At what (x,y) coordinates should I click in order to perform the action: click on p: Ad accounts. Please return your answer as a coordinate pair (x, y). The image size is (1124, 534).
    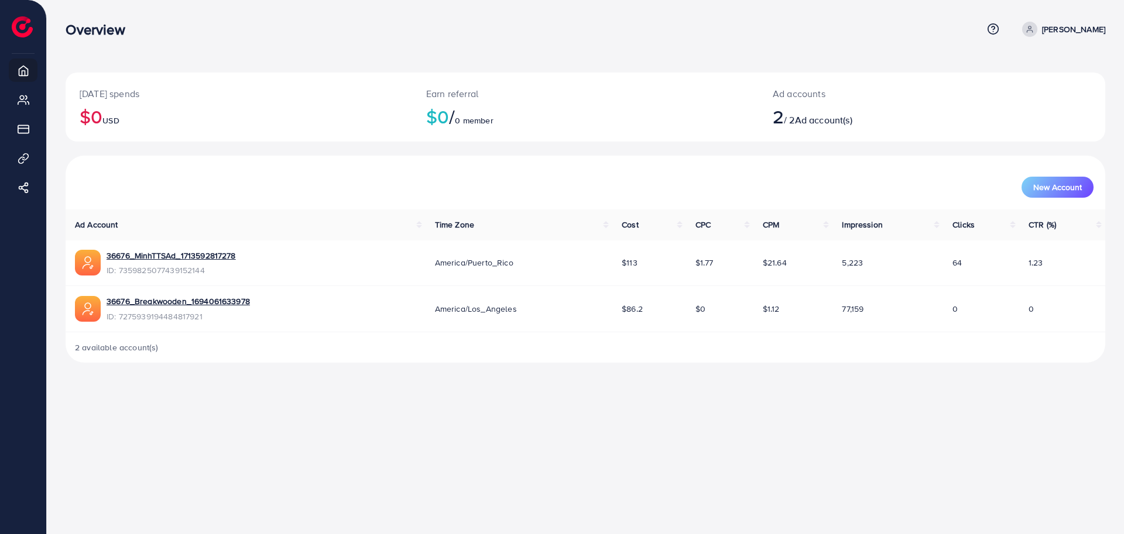
    Looking at the image, I should click on (888, 94).